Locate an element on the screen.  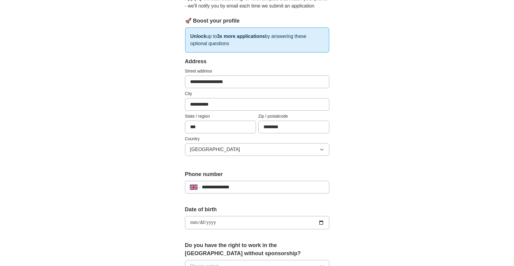
label: Date of birth is located at coordinates (257, 209).